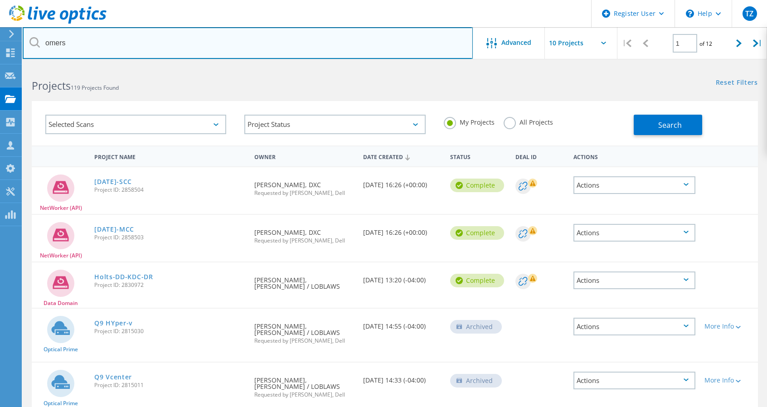  What do you see at coordinates (706, 44) in the screenshot?
I see `span: of 12` at bounding box center [706, 44].